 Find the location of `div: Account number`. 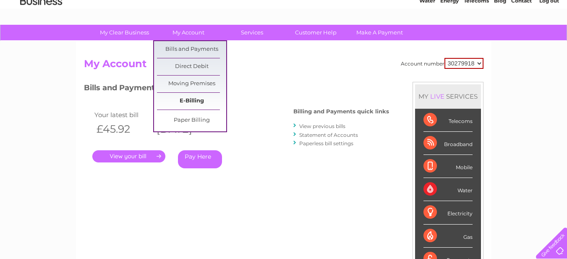

div: Account number is located at coordinates (442, 63).